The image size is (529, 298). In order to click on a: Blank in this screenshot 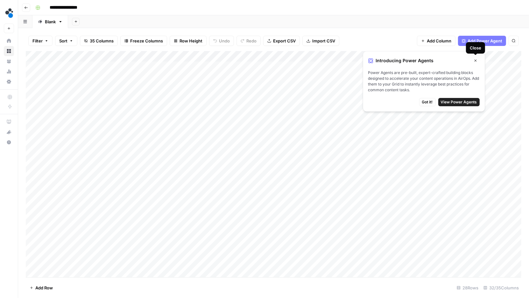, I will do `click(50, 22)`.